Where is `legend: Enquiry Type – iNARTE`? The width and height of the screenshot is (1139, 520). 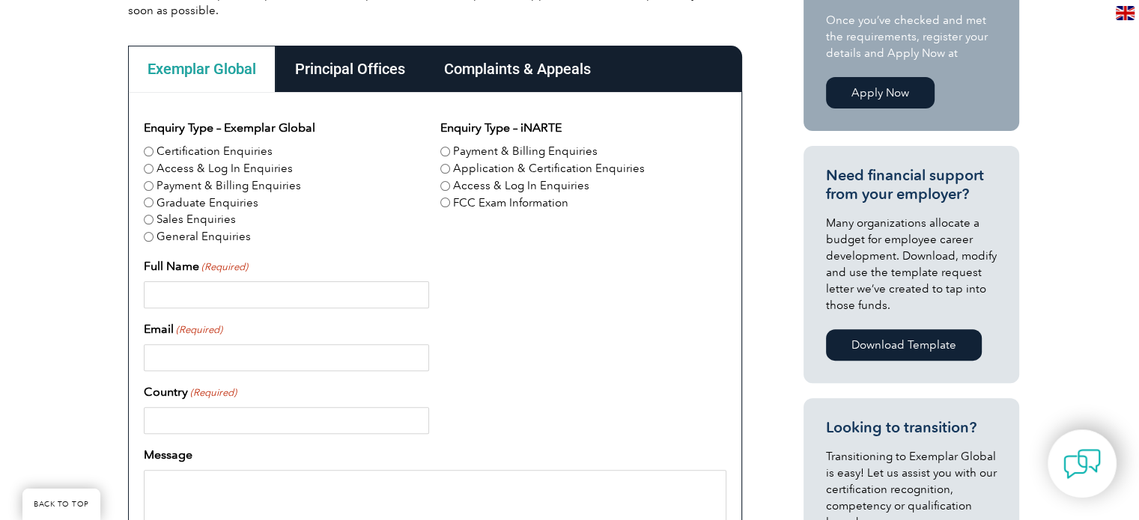 legend: Enquiry Type – iNARTE is located at coordinates (501, 128).